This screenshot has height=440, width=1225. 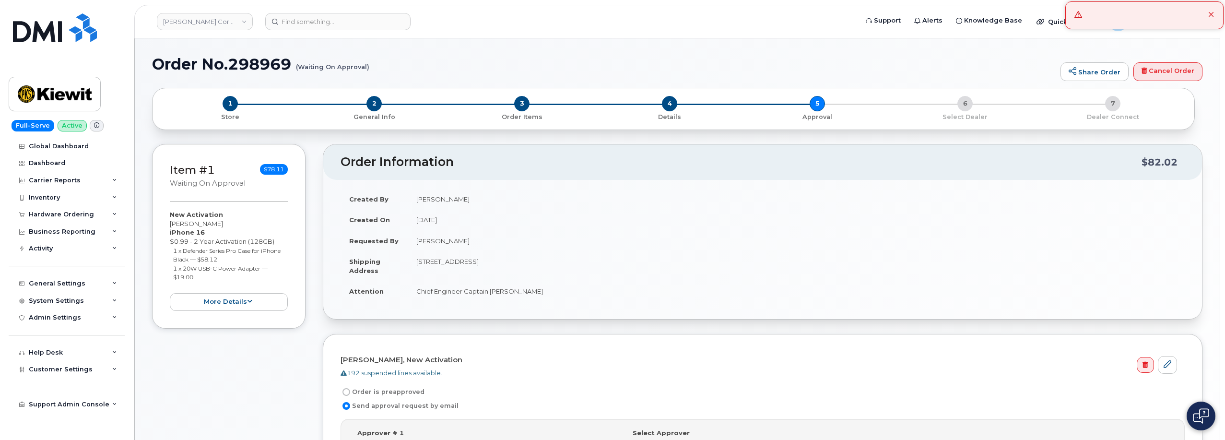 I want to click on a: 3 Order Items, so click(x=522, y=116).